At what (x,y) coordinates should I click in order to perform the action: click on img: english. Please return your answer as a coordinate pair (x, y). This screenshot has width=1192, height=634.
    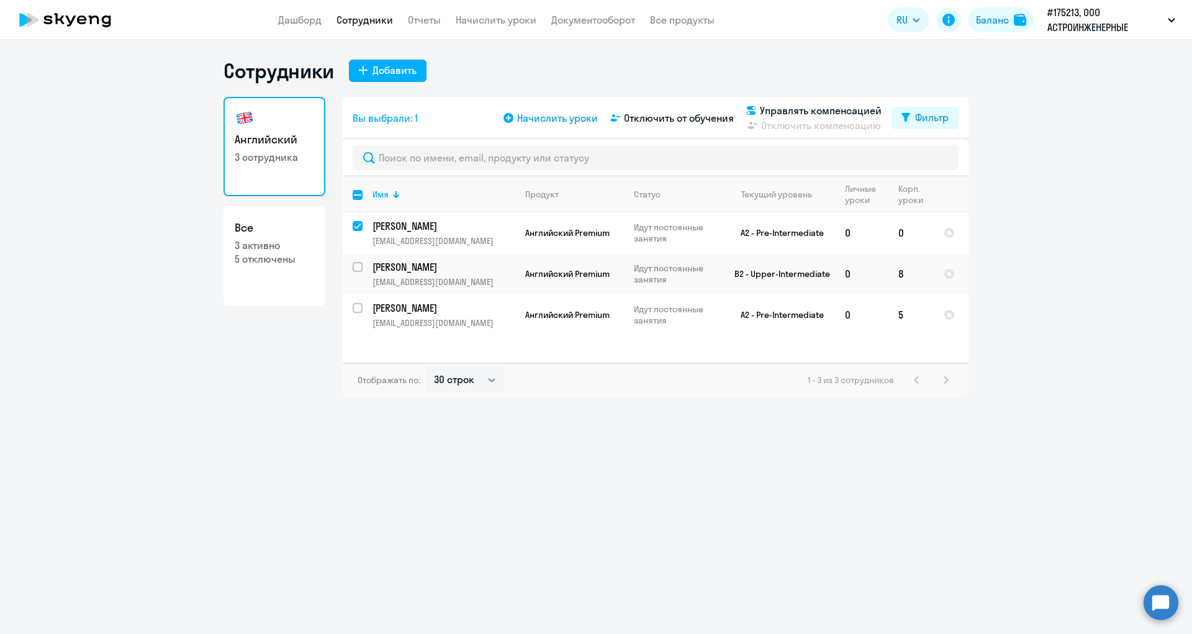
    Looking at the image, I should click on (245, 118).